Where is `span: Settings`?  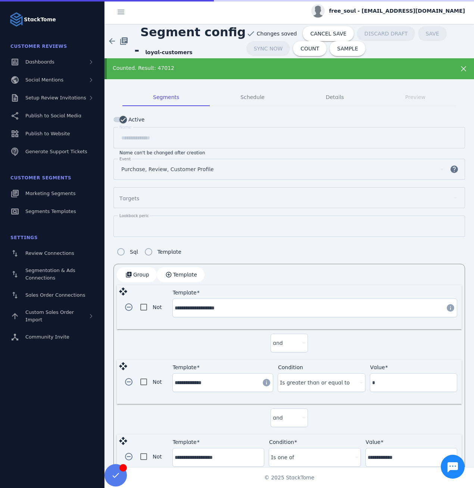 span: Settings is located at coordinates (24, 237).